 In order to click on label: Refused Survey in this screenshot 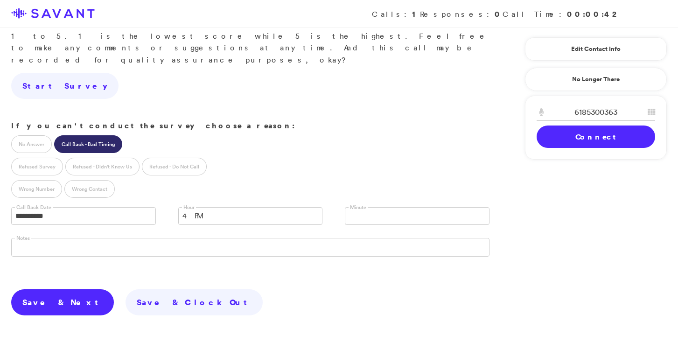, I will do `click(37, 166)`.